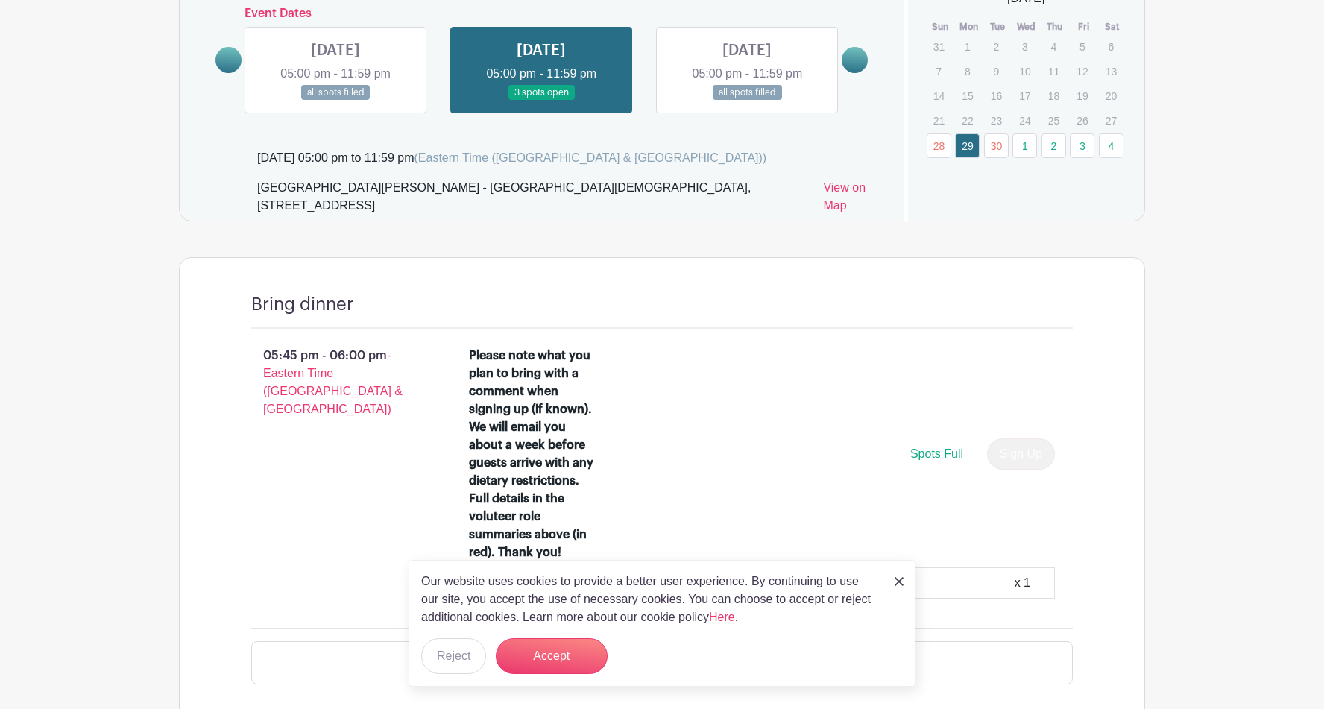  I want to click on th: Wed, so click(1026, 27).